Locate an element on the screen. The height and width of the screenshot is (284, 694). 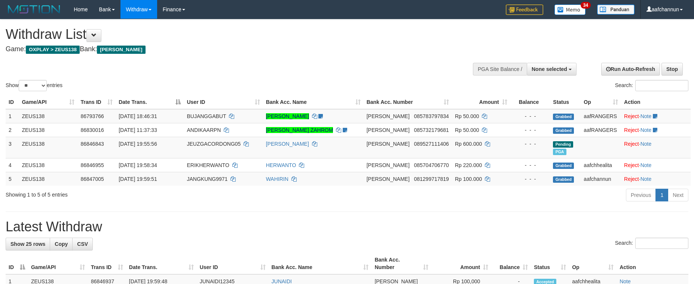
a: Run Auto-Refresh is located at coordinates (631, 69).